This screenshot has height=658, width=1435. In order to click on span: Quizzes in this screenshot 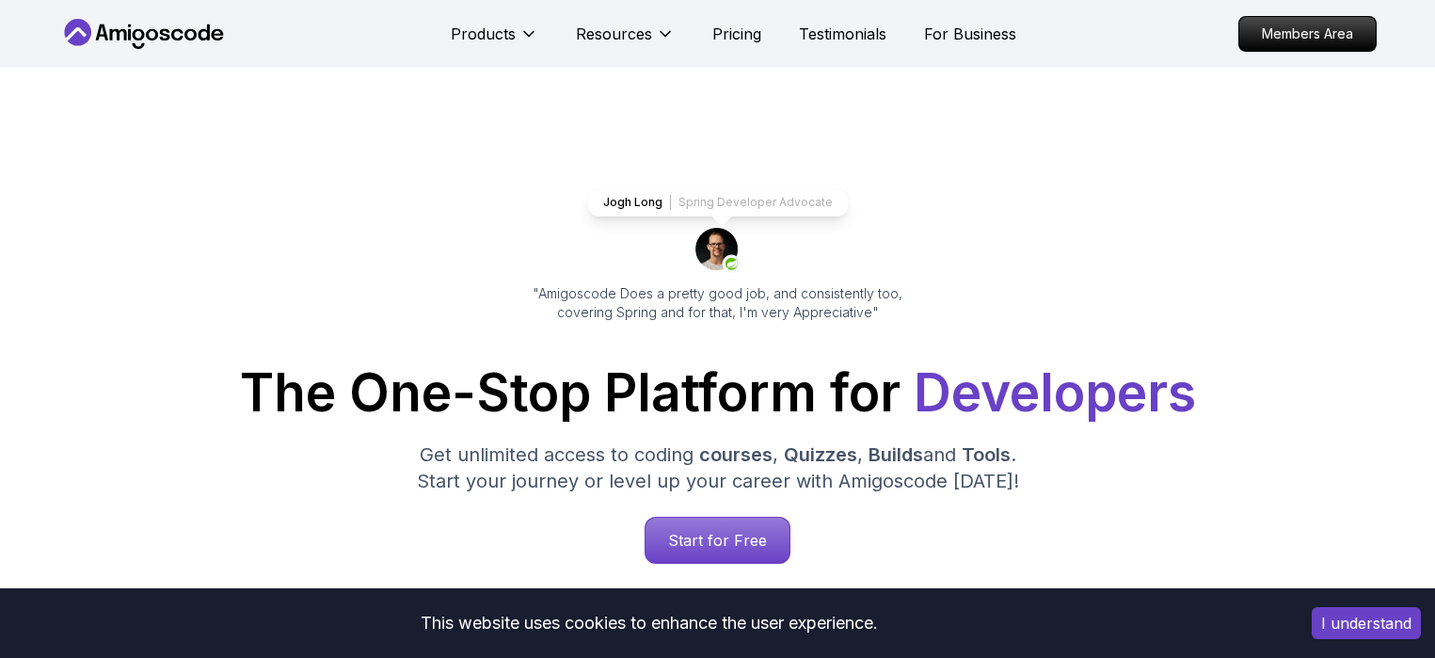, I will do `click(821, 455)`.